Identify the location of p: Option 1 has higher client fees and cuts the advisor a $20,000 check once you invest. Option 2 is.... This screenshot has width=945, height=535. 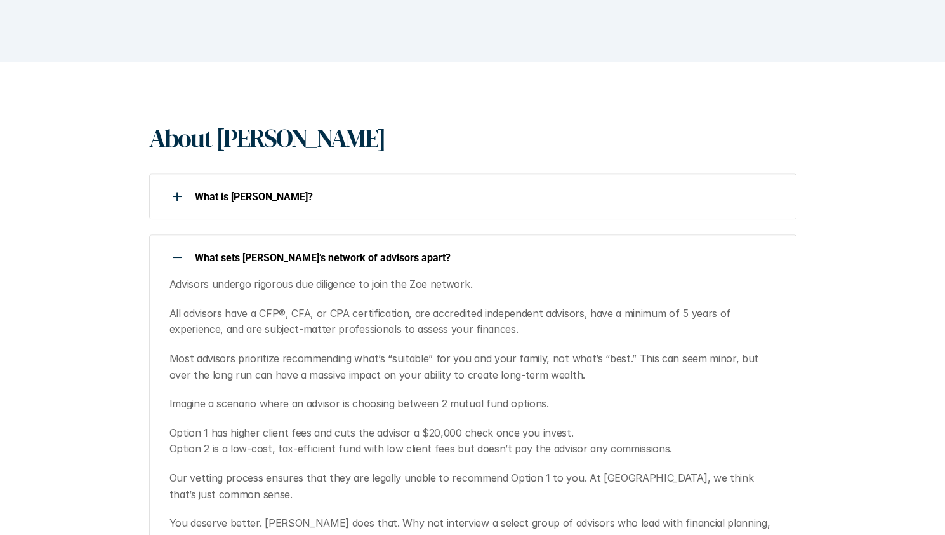
(475, 441).